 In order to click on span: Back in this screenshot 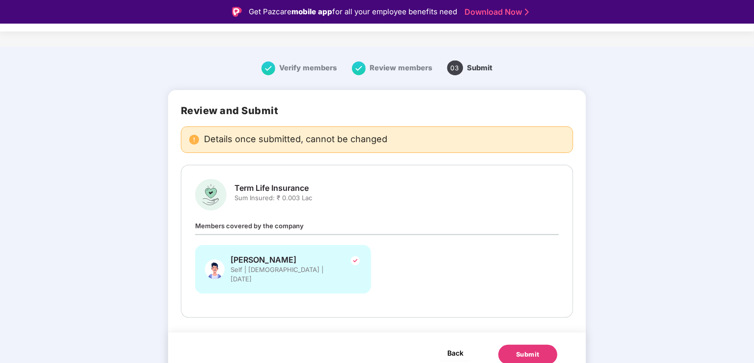, I will do `click(455, 353)`.